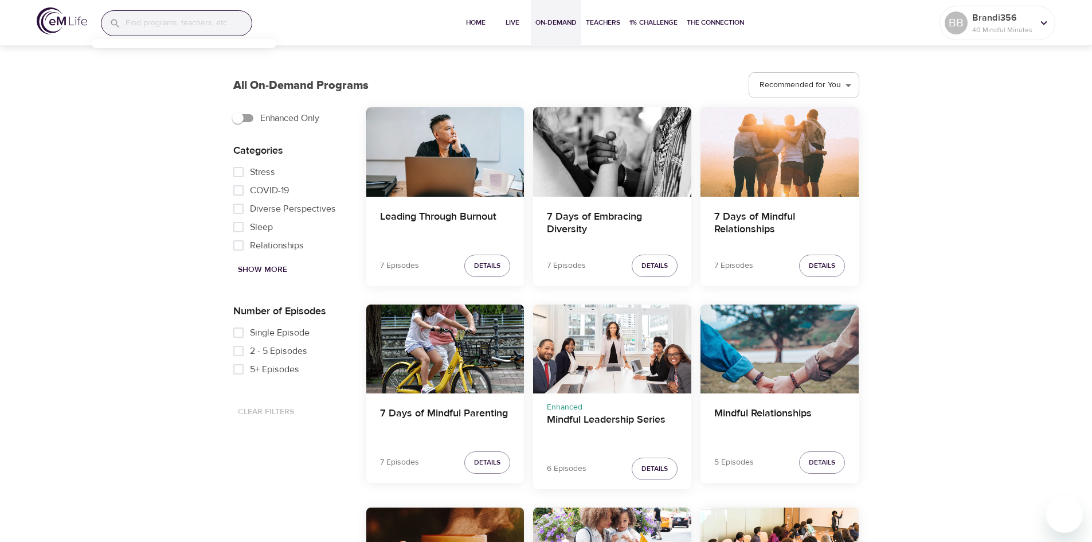  What do you see at coordinates (263, 270) in the screenshot?
I see `button: Show More` at bounding box center [263, 270].